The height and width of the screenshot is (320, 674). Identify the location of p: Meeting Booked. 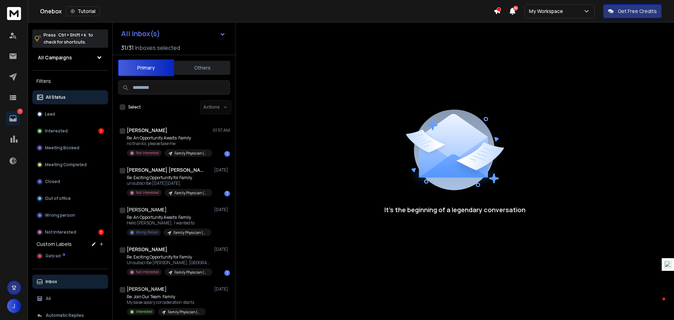
(62, 148).